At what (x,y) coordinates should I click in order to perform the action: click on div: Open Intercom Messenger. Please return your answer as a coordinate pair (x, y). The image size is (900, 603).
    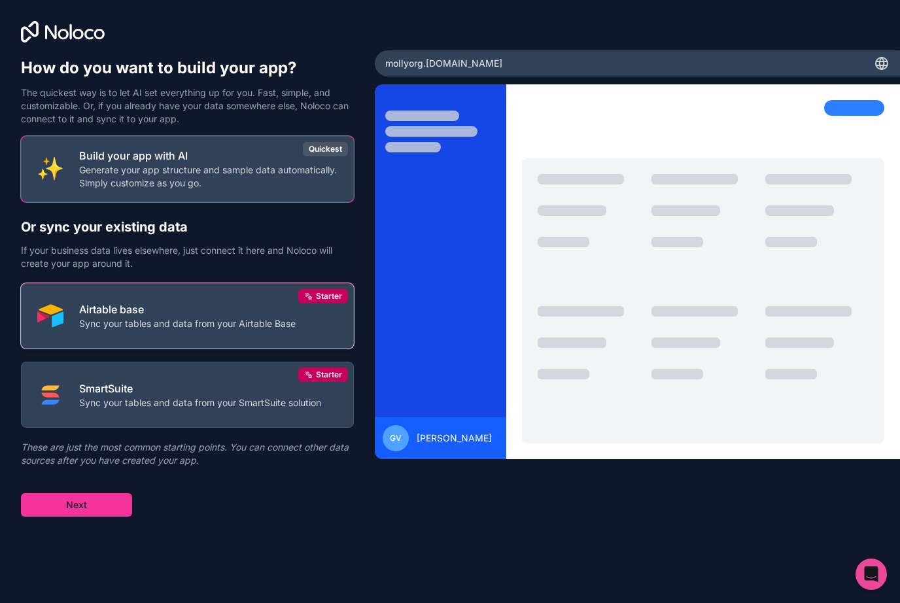
    Looking at the image, I should click on (871, 574).